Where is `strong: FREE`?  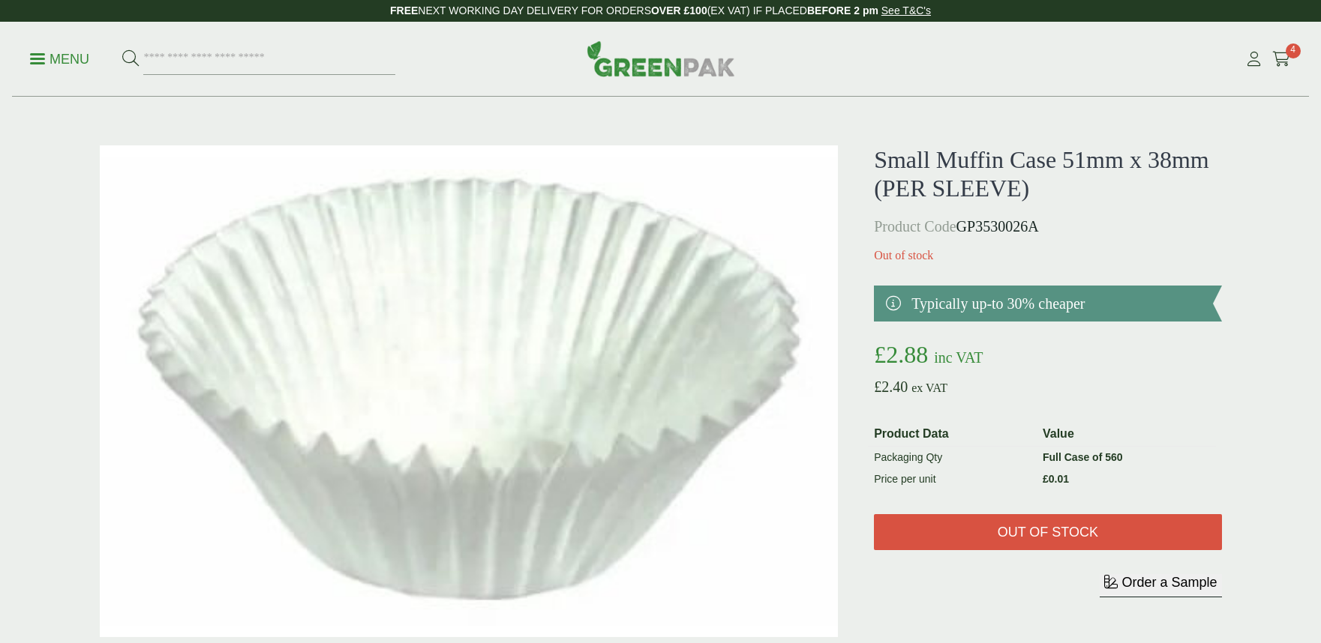
strong: FREE is located at coordinates (403, 10).